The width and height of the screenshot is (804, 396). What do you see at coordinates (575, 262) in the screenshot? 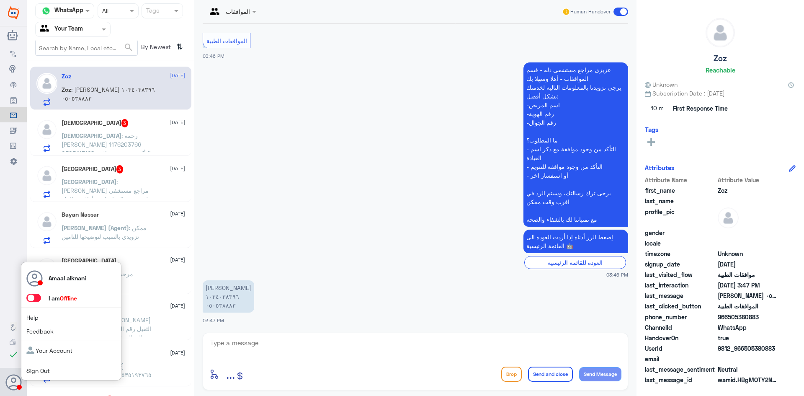
I see `div: العودة للقائمة الرئيسية` at bounding box center [575, 262].